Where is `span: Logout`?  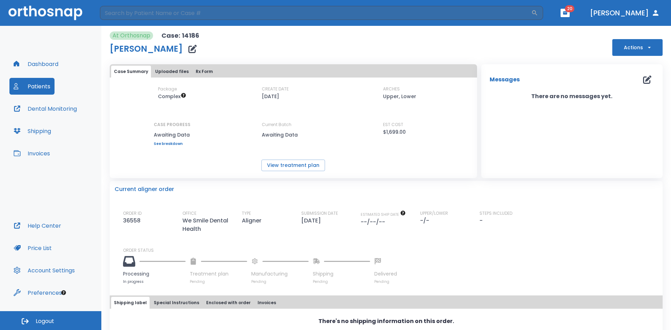 span: Logout is located at coordinates (45, 322).